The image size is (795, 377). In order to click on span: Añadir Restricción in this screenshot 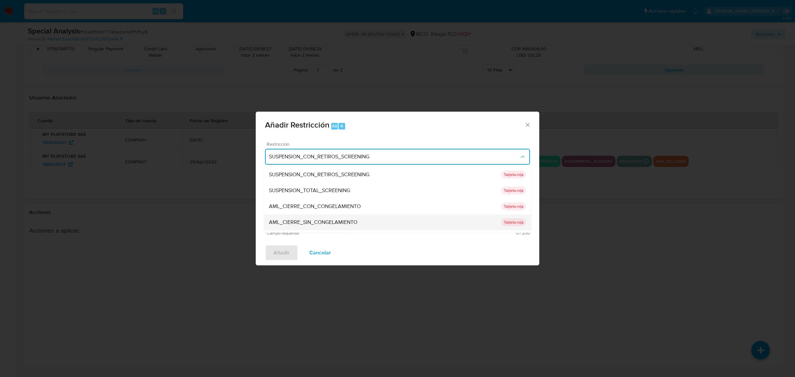, I will do `click(297, 125)`.